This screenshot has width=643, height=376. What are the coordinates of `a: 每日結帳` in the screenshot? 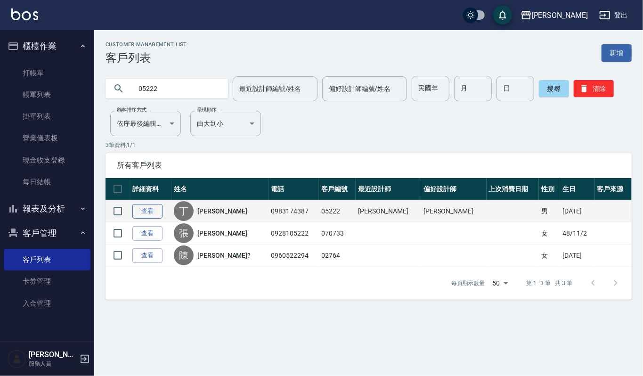 It's located at (47, 182).